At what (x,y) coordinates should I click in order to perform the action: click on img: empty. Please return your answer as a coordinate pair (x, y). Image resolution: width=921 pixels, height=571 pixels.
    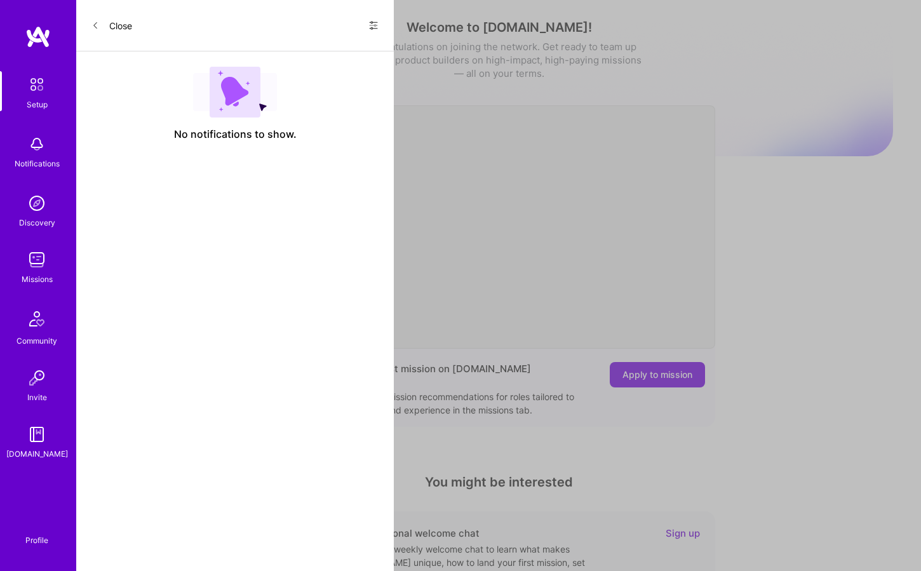
    Looking at the image, I should click on (235, 92).